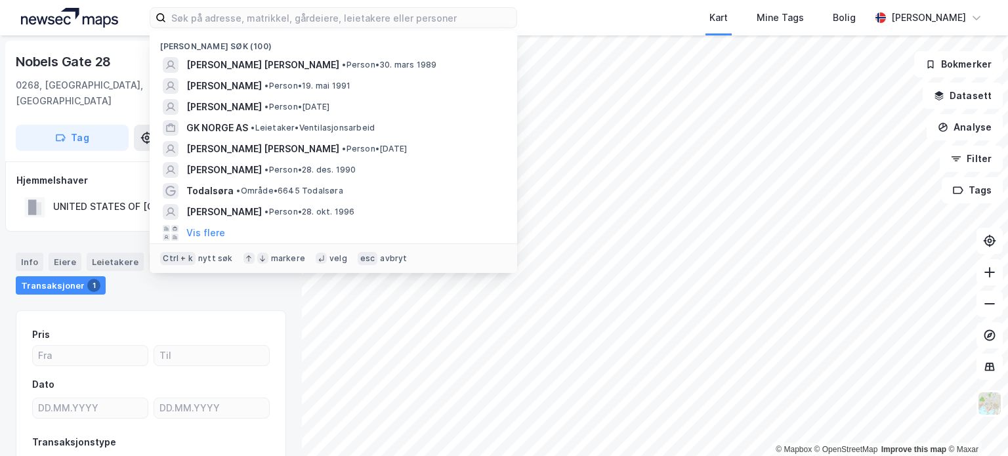 The width and height of the screenshot is (1008, 456). What do you see at coordinates (210, 191) in the screenshot?
I see `span: Todalsøra` at bounding box center [210, 191].